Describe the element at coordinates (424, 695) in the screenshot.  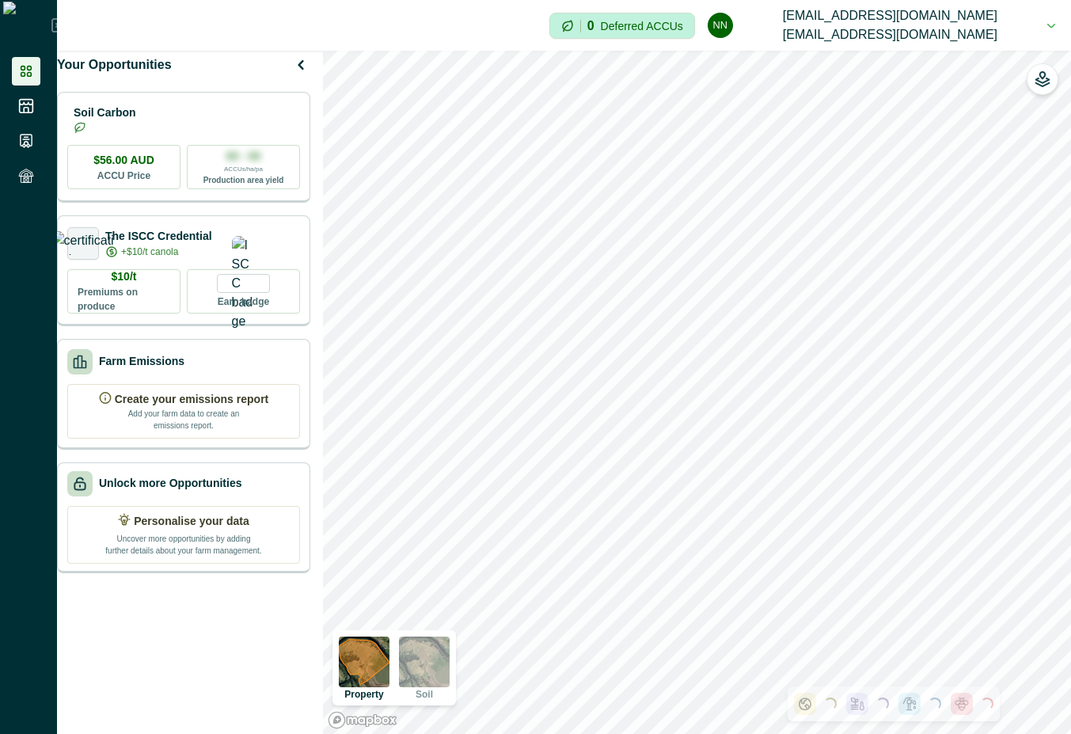
I see `p: Soil` at that location.